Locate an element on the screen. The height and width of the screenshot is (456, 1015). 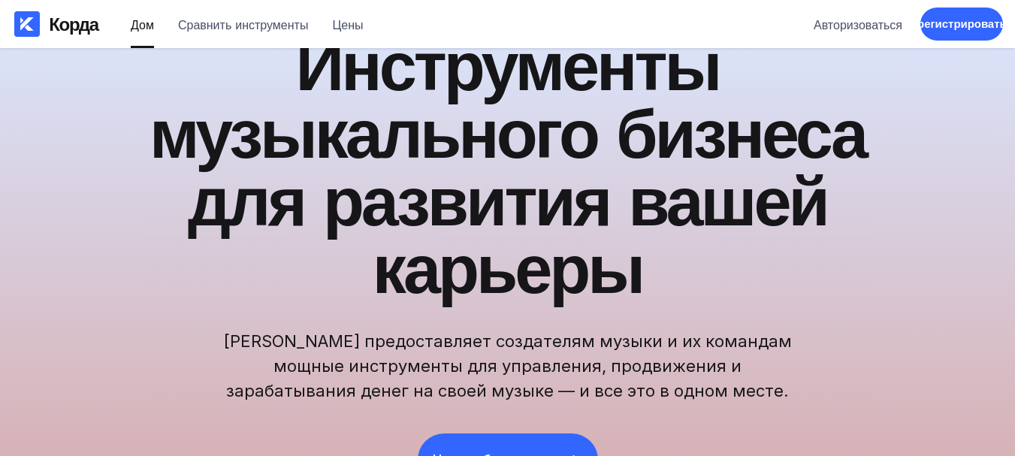
font: Дом is located at coordinates (142, 25).